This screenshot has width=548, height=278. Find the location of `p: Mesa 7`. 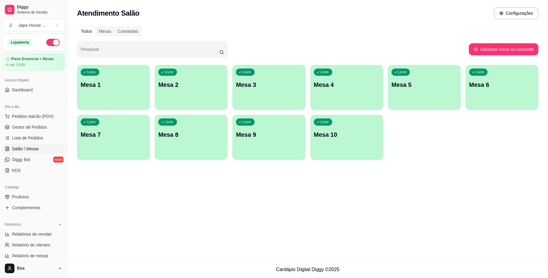

p: Mesa 7 is located at coordinates (113, 135).